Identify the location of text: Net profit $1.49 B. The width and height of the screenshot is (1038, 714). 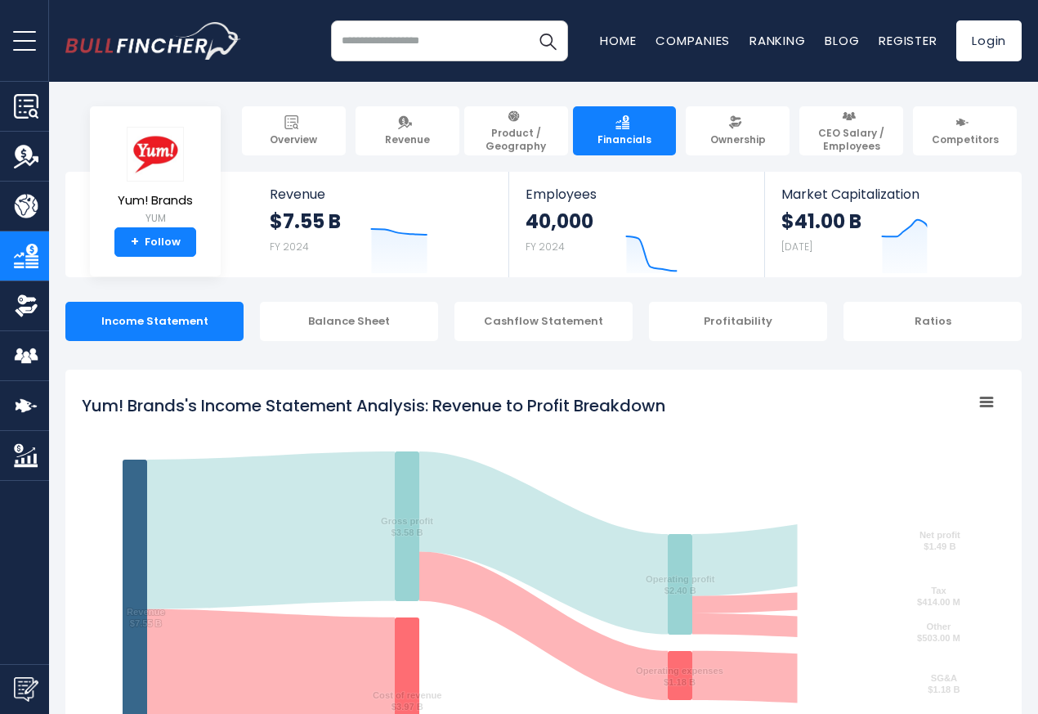
(940, 540).